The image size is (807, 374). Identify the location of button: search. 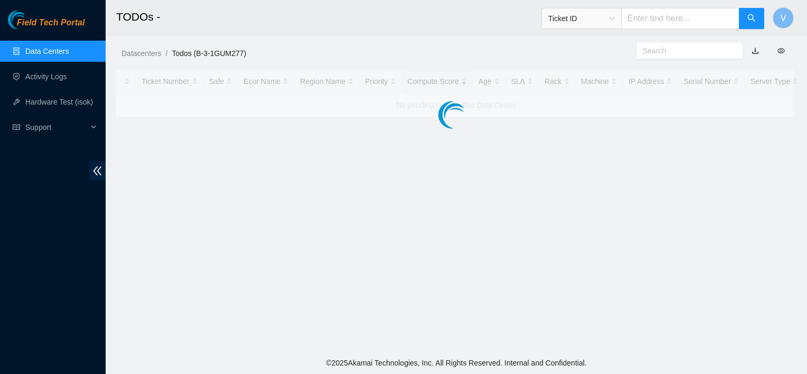
(751, 18).